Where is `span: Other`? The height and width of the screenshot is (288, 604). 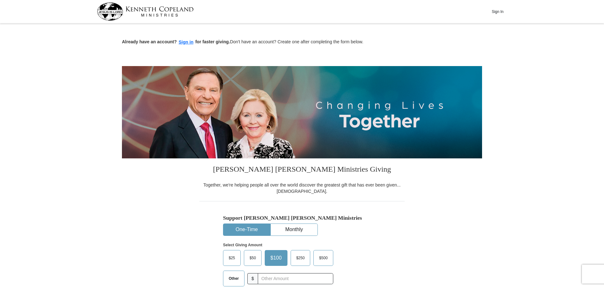 span: Other is located at coordinates (234, 278).